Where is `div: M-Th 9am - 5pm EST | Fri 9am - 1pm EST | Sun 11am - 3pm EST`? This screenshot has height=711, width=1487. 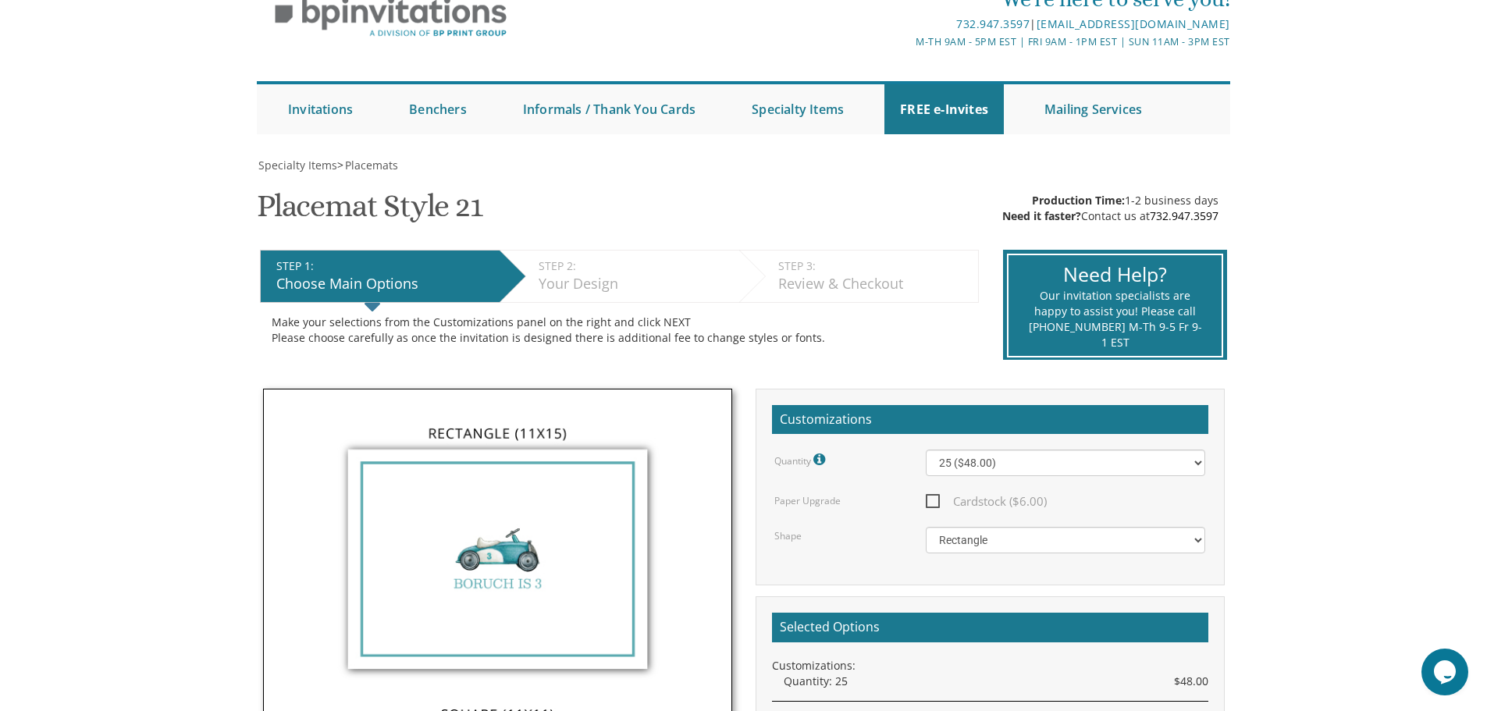
div: M-Th 9am - 5pm EST | Fri 9am - 1pm EST | Sun 11am - 3pm EST is located at coordinates (906, 41).